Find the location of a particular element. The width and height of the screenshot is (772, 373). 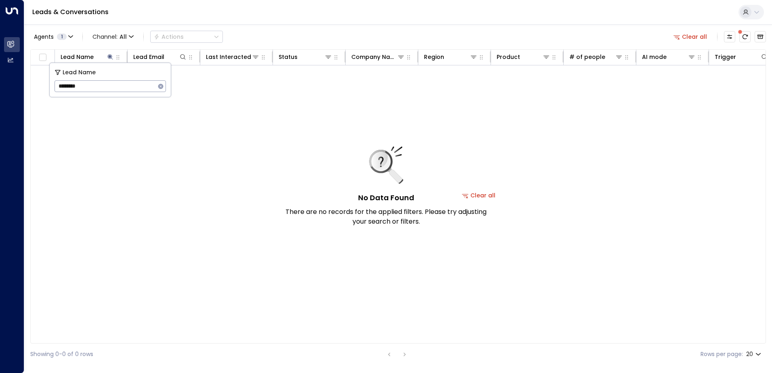

label: Rows per page: is located at coordinates (722, 354).